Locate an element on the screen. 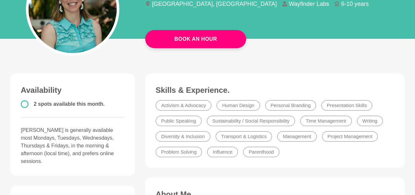  a: Book An Hour is located at coordinates (195, 39).